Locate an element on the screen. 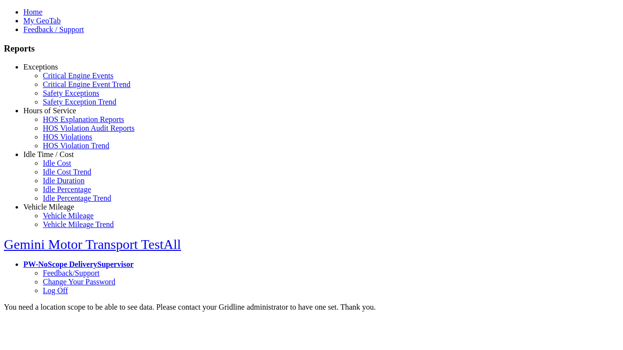  a: Gemini Motor Transport TestAll is located at coordinates (92, 244).